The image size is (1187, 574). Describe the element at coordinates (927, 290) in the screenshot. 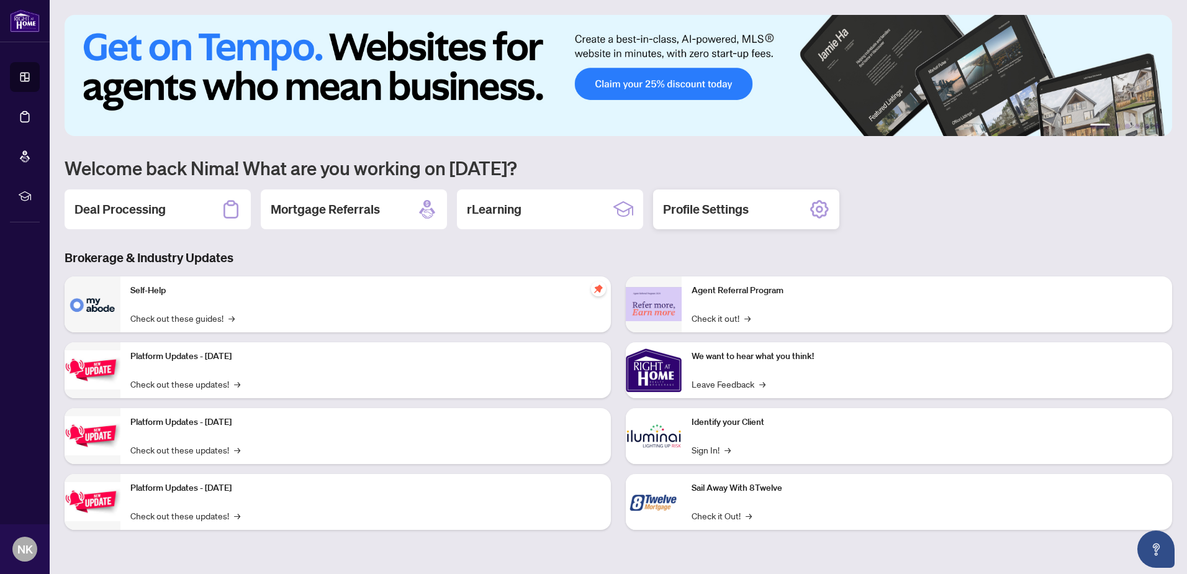

I see `p: Agent Referral Program` at that location.